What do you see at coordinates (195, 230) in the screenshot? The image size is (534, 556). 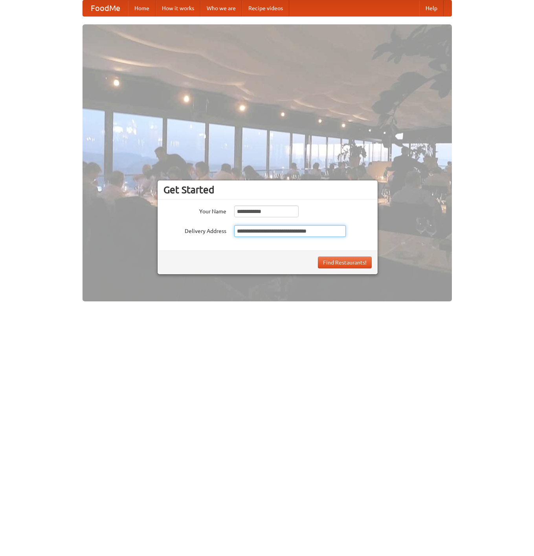 I see `label: Delivery Address` at bounding box center [195, 230].